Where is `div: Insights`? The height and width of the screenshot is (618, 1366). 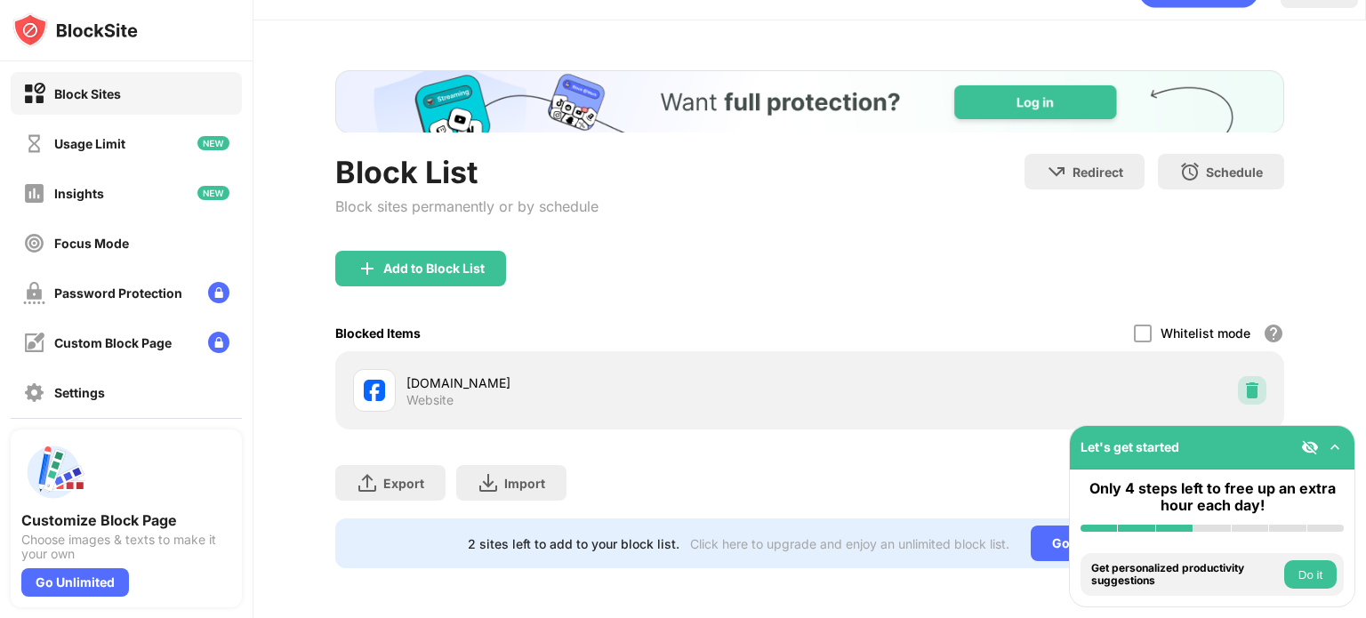 div: Insights is located at coordinates (79, 193).